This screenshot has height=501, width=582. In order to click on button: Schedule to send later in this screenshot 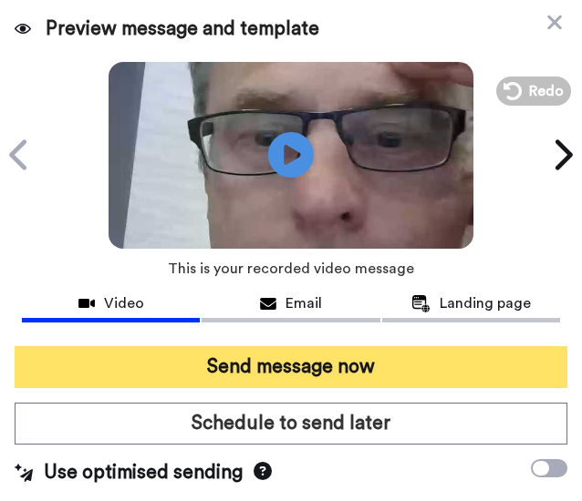, I will do `click(291, 424)`.